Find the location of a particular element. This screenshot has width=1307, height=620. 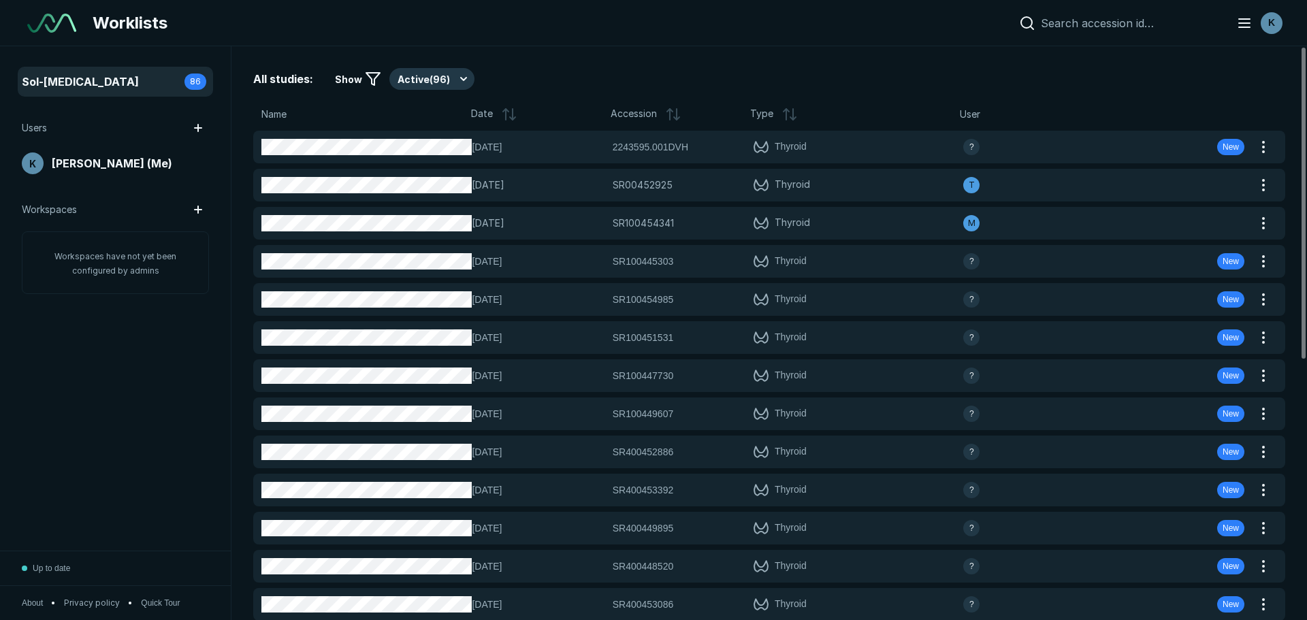

div: 86 is located at coordinates (195, 82).